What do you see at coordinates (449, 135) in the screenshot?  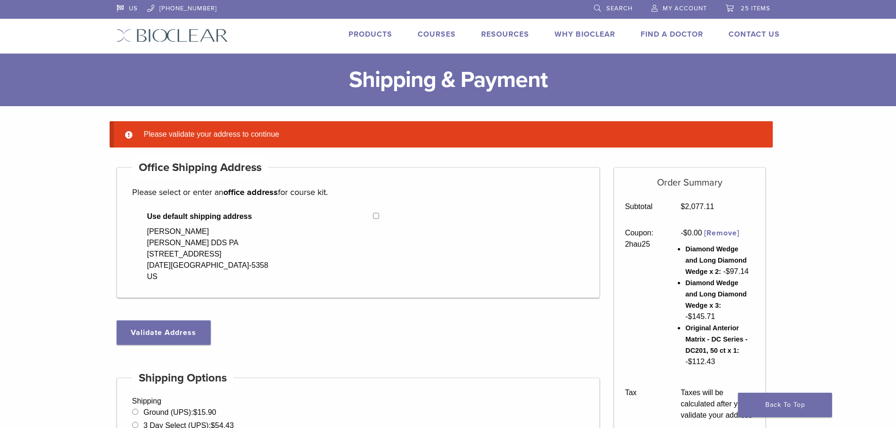 I see `li: Please validate your address to continue` at bounding box center [449, 135].